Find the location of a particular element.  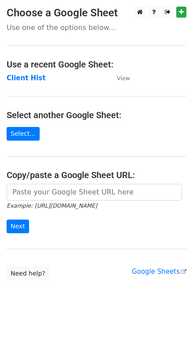

h4: Copy/paste a Google Sheet URL: is located at coordinates (97, 175).